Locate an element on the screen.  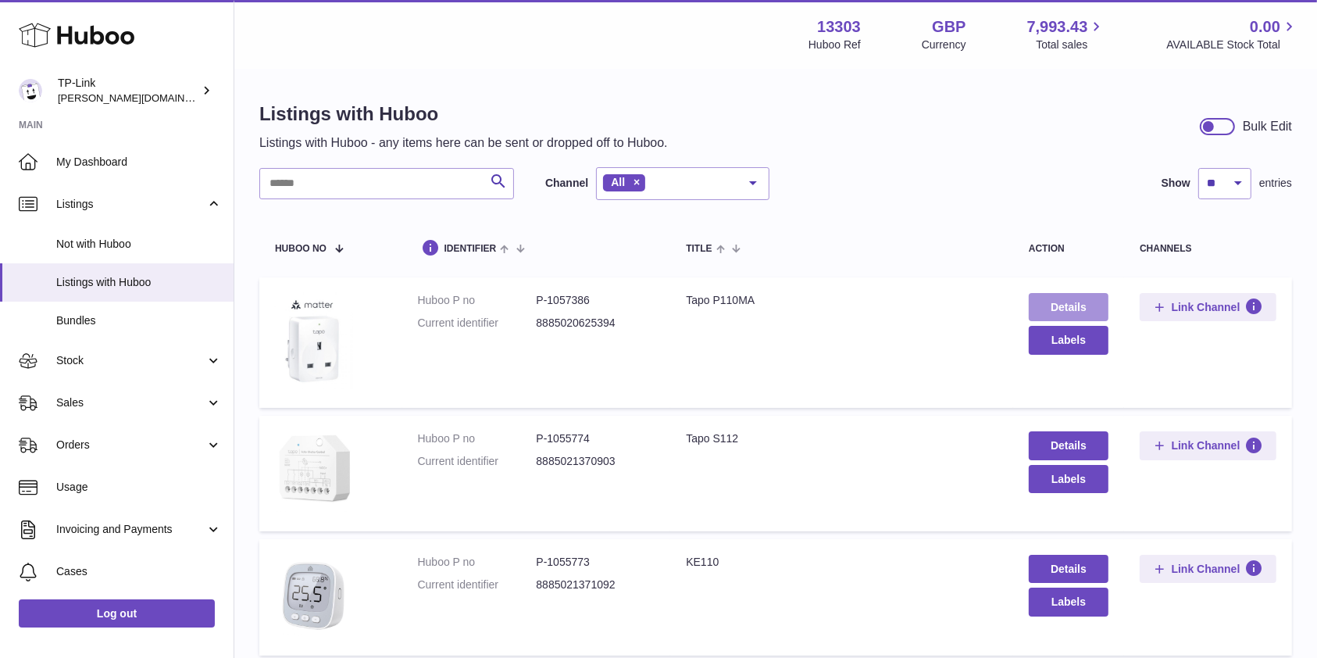
dd: P-1055774 is located at coordinates (595, 438).